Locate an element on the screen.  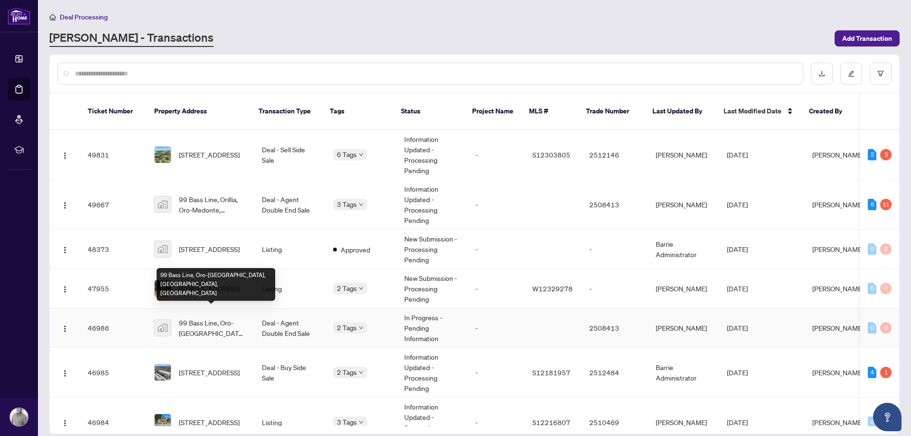
span: download is located at coordinates (822, 74).